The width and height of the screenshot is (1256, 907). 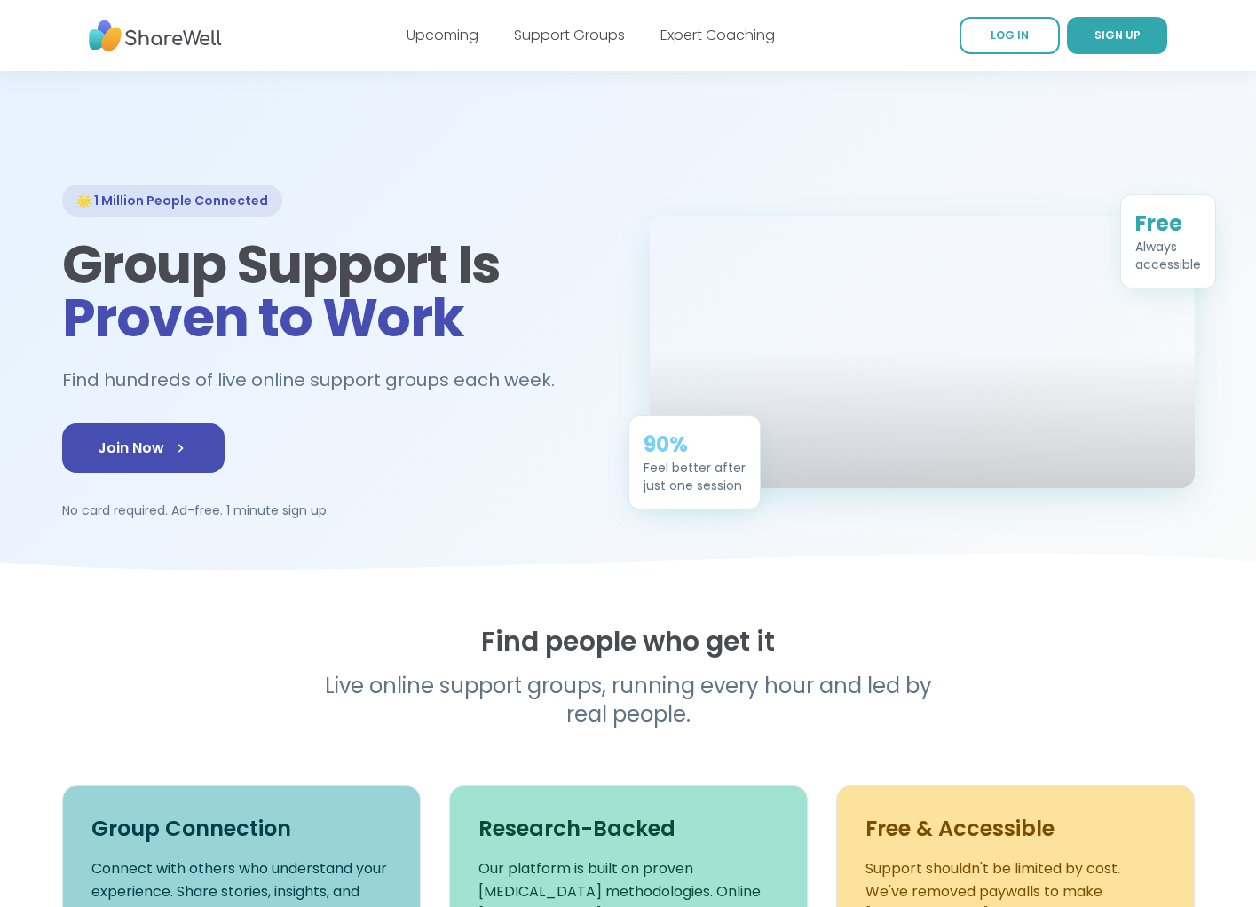 What do you see at coordinates (172, 201) in the screenshot?
I see `div: 🌟 1 Million People Connected` at bounding box center [172, 201].